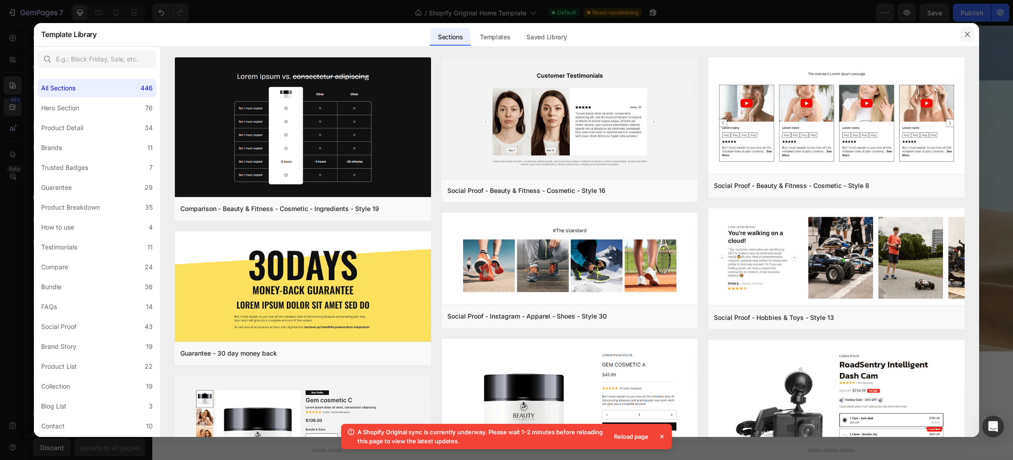 Image resolution: width=1013 pixels, height=460 pixels. What do you see at coordinates (51, 148) in the screenshot?
I see `div: Brands` at bounding box center [51, 148].